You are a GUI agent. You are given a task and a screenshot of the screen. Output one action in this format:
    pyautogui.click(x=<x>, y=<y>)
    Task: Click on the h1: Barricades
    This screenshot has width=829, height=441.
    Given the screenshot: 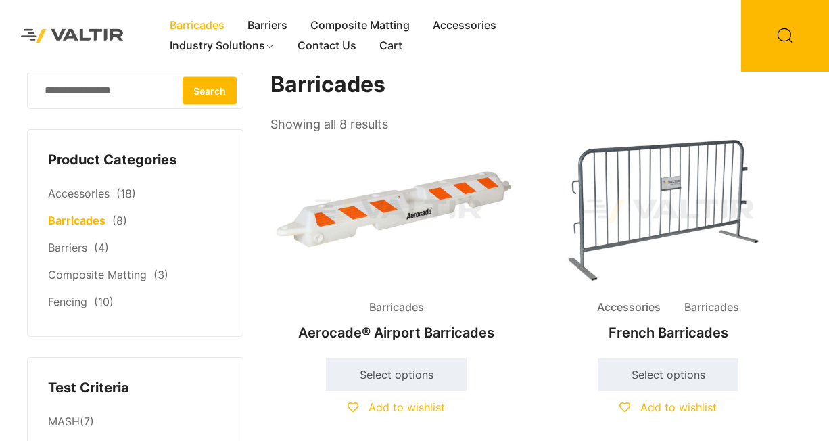 What is the action you would take?
    pyautogui.click(x=533, y=85)
    